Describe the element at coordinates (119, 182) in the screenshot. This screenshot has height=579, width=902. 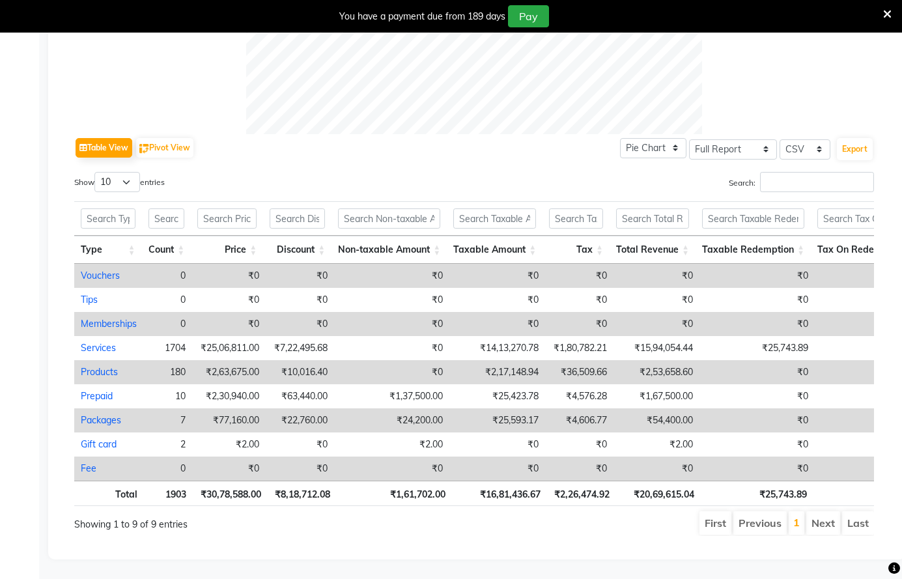
I see `label: Show entries` at that location.